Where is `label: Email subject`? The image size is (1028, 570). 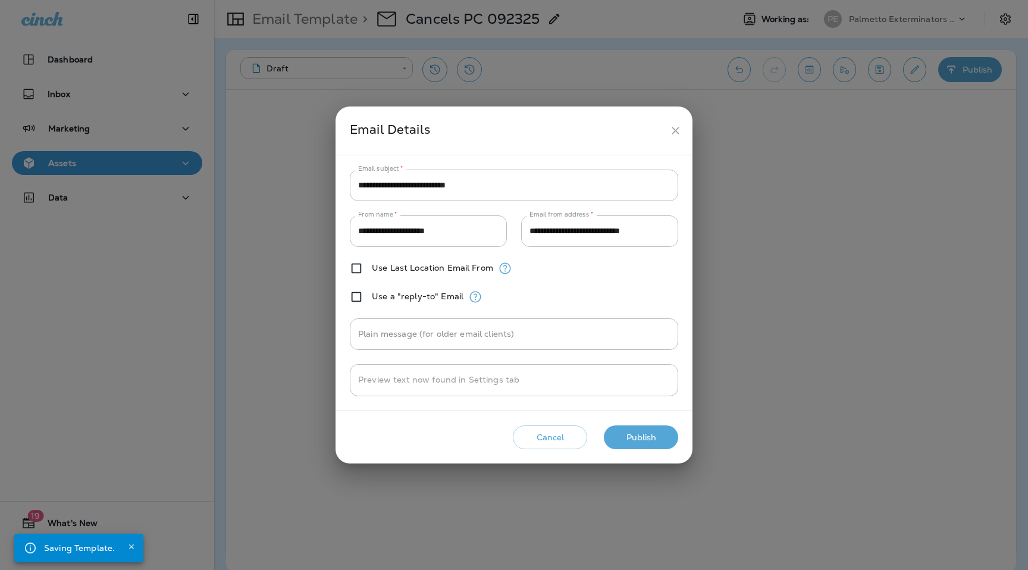
label: Email subject is located at coordinates (381, 168).